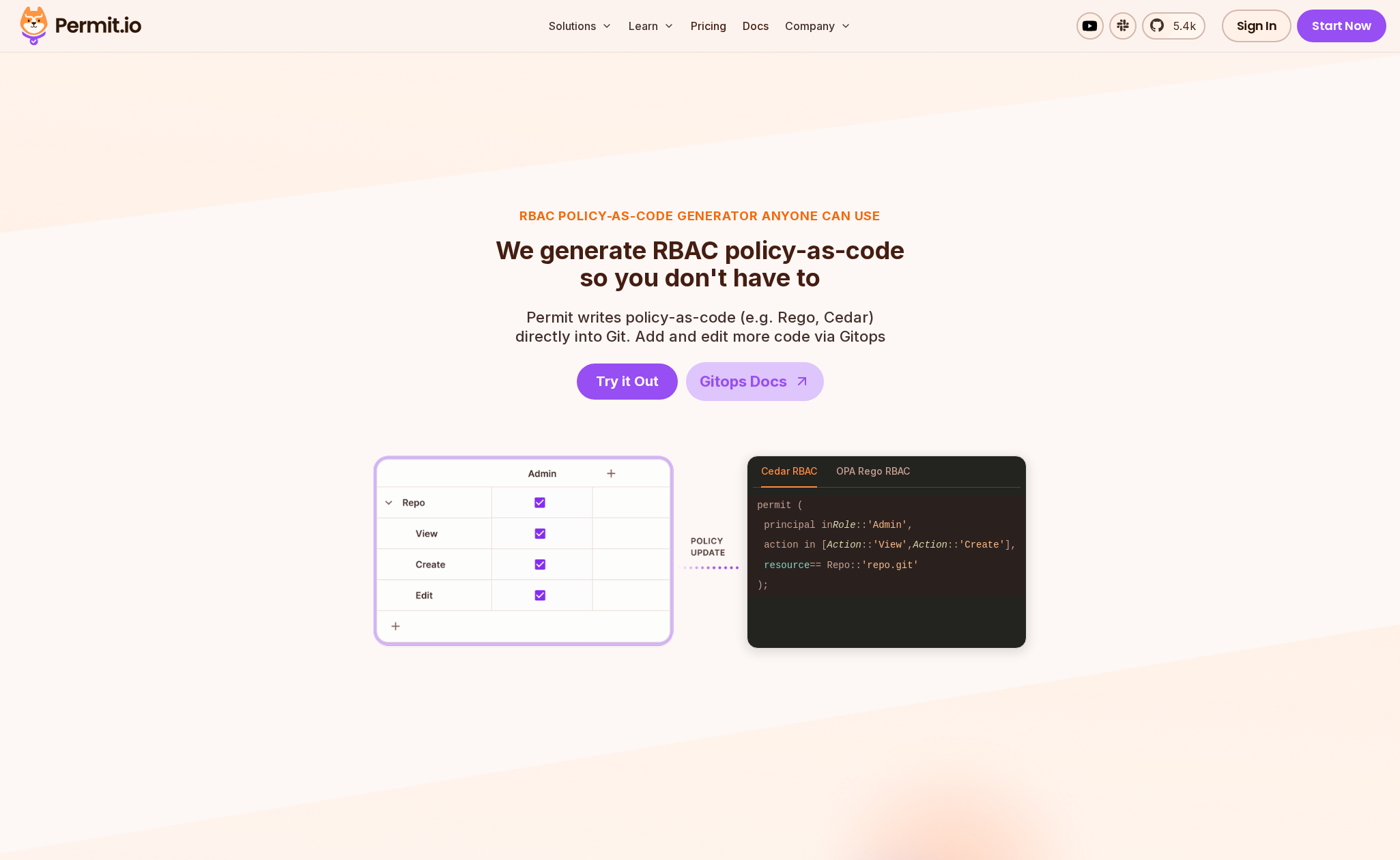 This screenshot has height=860, width=1400. Describe the element at coordinates (886, 526) in the screenshot. I see `code: principal in :: ,` at that location.